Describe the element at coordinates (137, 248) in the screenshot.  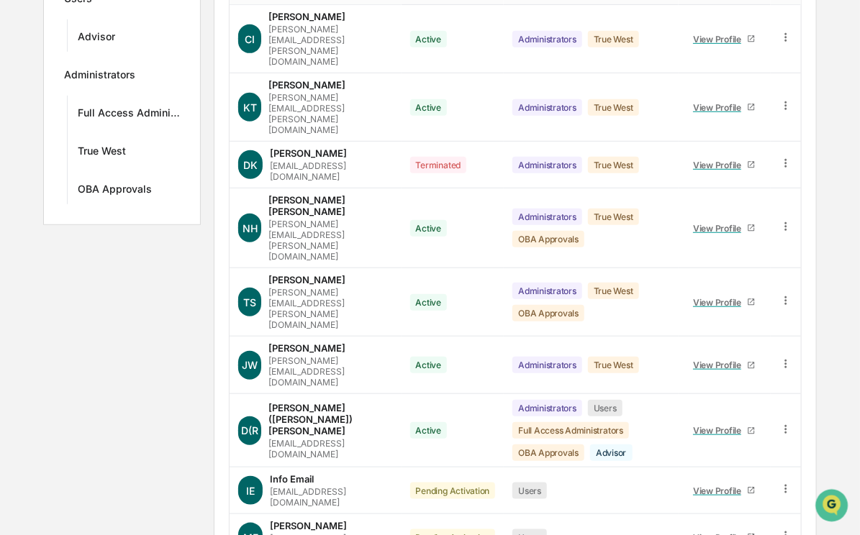
I see `a: Powered byPylon` at that location.